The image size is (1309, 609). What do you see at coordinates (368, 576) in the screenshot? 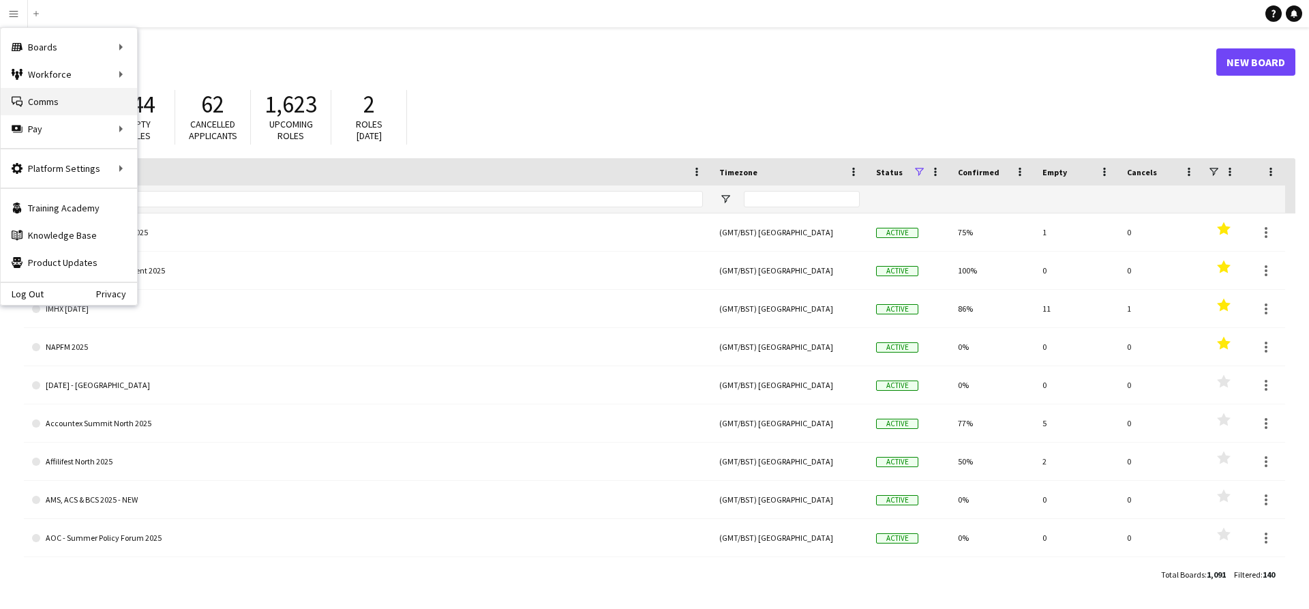
I see `a: AoC SEND Conference 2025` at bounding box center [368, 576].